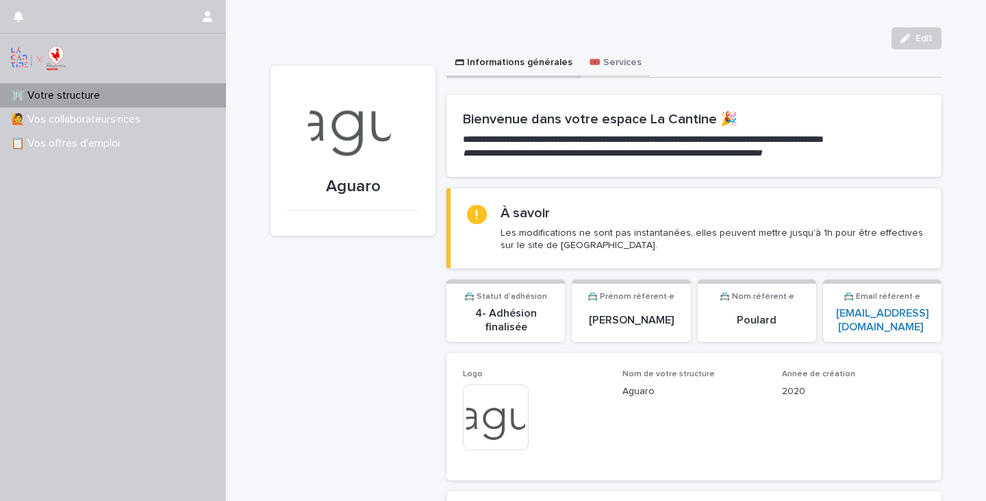 Image resolution: width=986 pixels, height=501 pixels. I want to click on button: 🎟️ Services, so click(615, 64).